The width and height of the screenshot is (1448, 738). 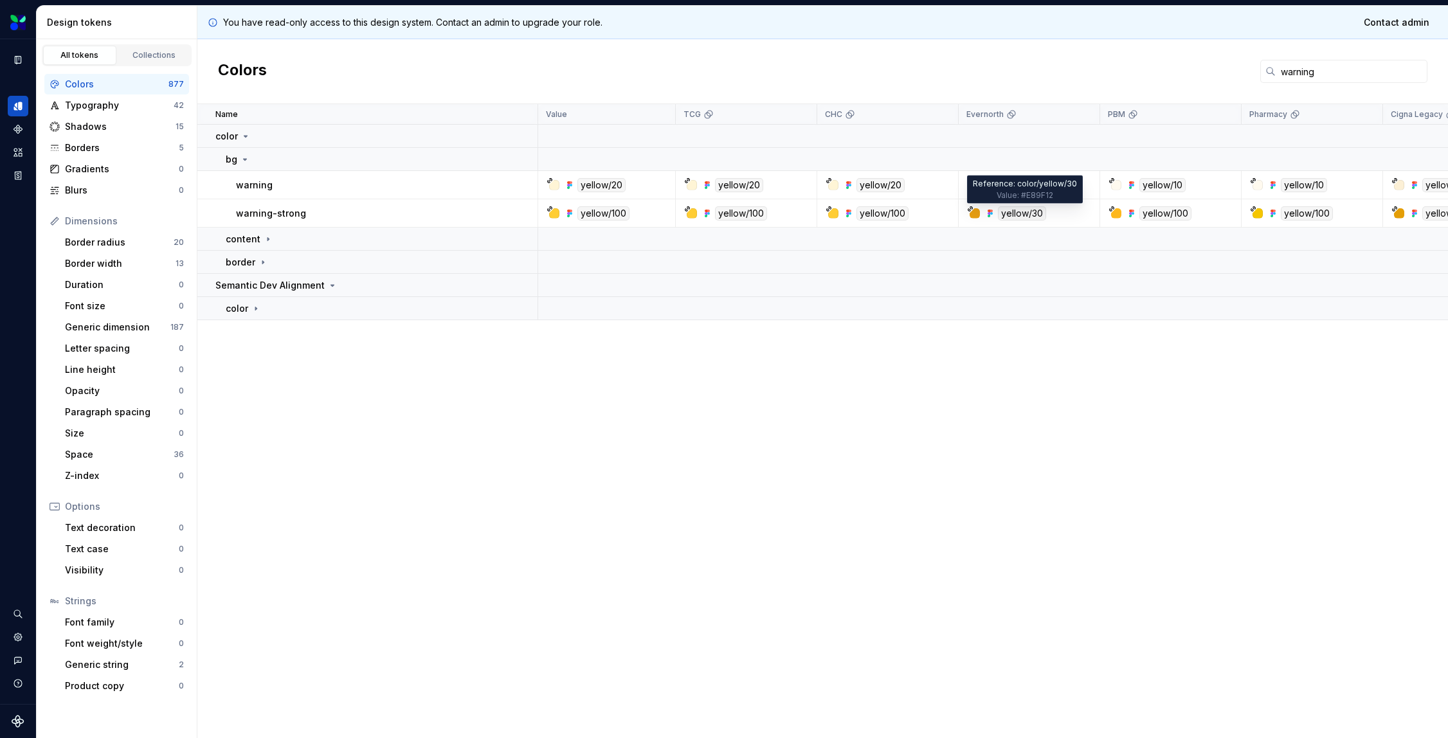 What do you see at coordinates (122, 348) in the screenshot?
I see `div: Letter spacing` at bounding box center [122, 348].